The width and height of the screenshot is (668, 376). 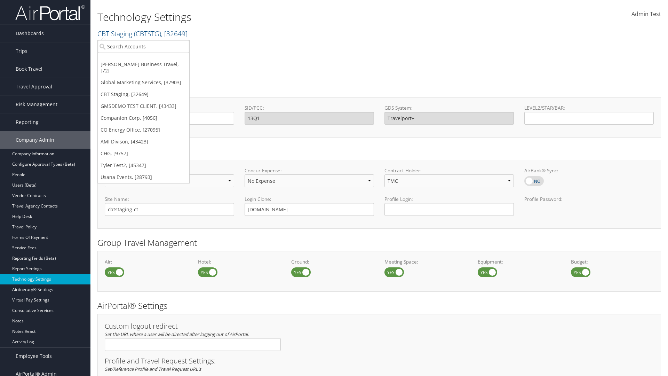 I want to click on span: Employee Tools, so click(x=34, y=356).